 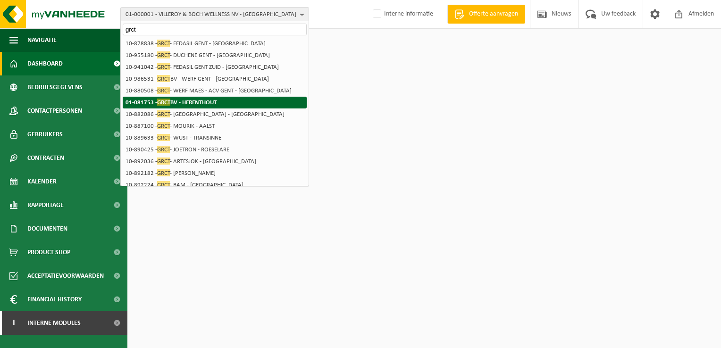 I want to click on li: 10-890425 - - JOETRON - ROESELARE, so click(x=215, y=150).